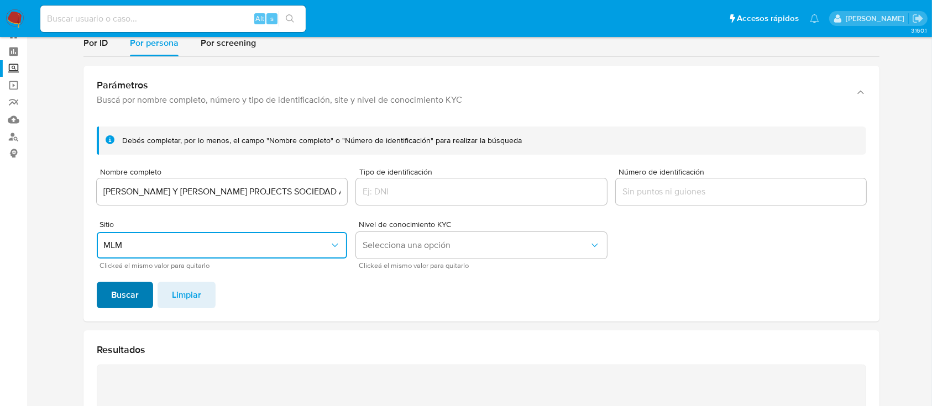 The height and width of the screenshot is (406, 932). Describe the element at coordinates (919, 30) in the screenshot. I see `span: 3.160.1` at that location.